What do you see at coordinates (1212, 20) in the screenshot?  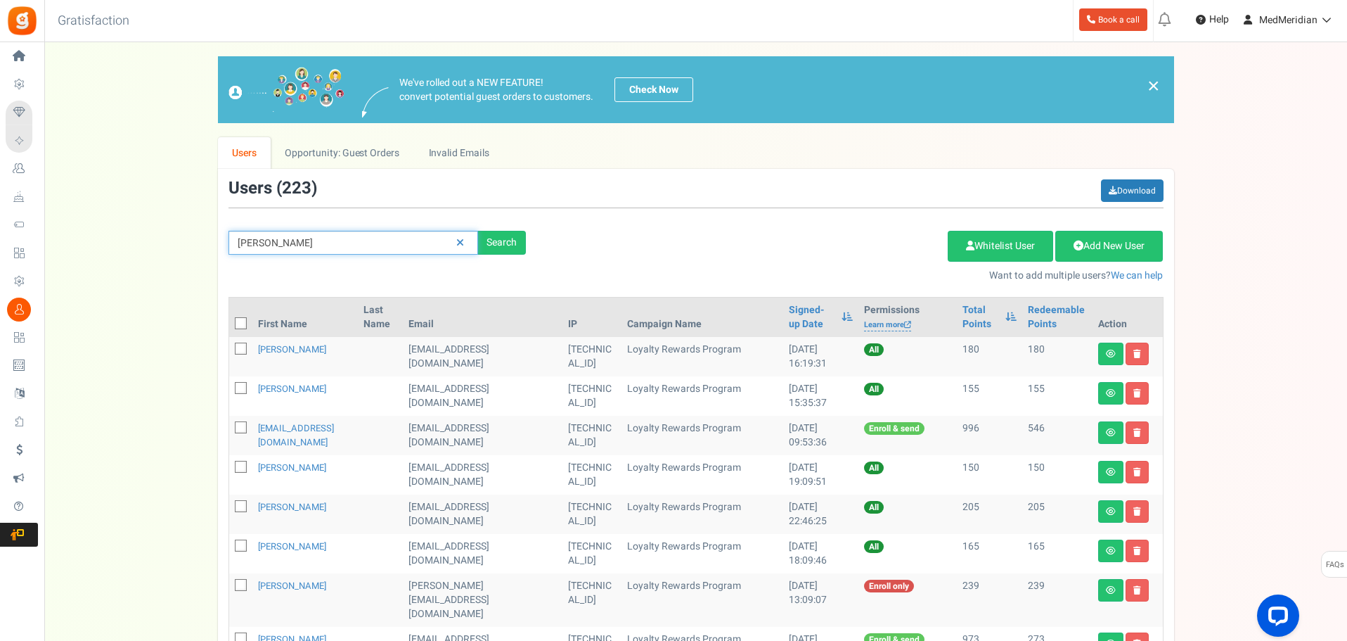 I see `a: Help` at bounding box center [1212, 20].